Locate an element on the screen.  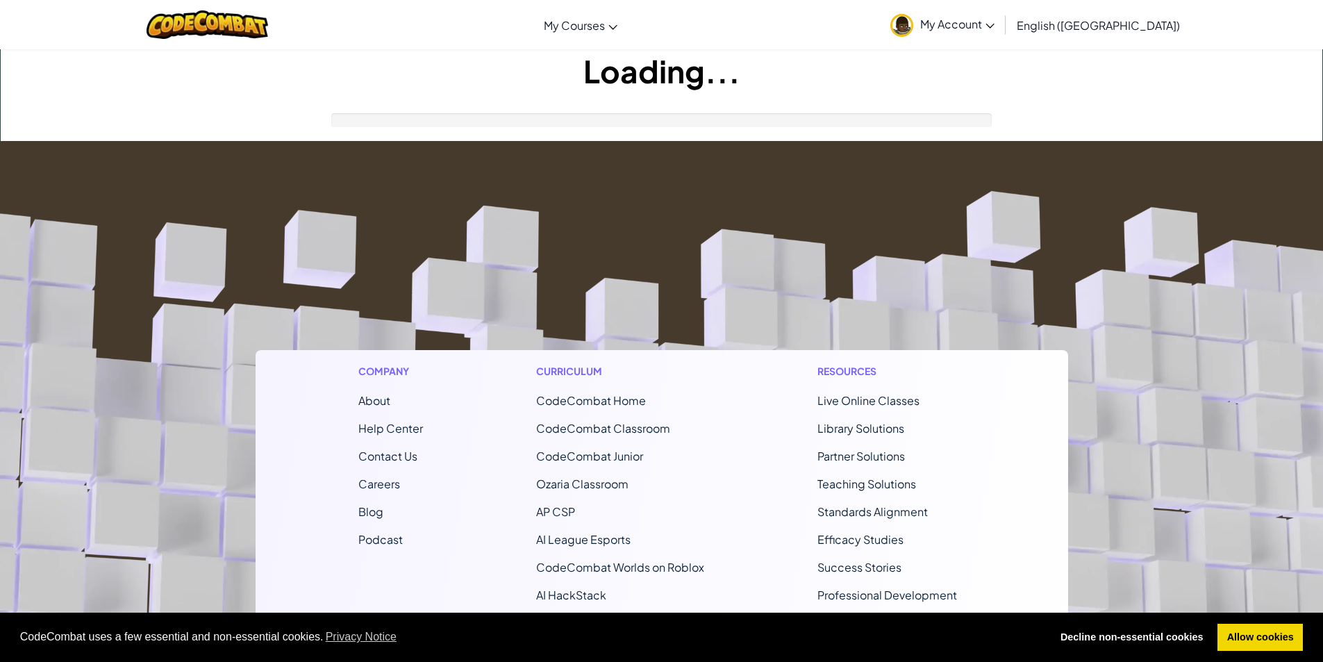
span: Contact Us is located at coordinates (388, 456).